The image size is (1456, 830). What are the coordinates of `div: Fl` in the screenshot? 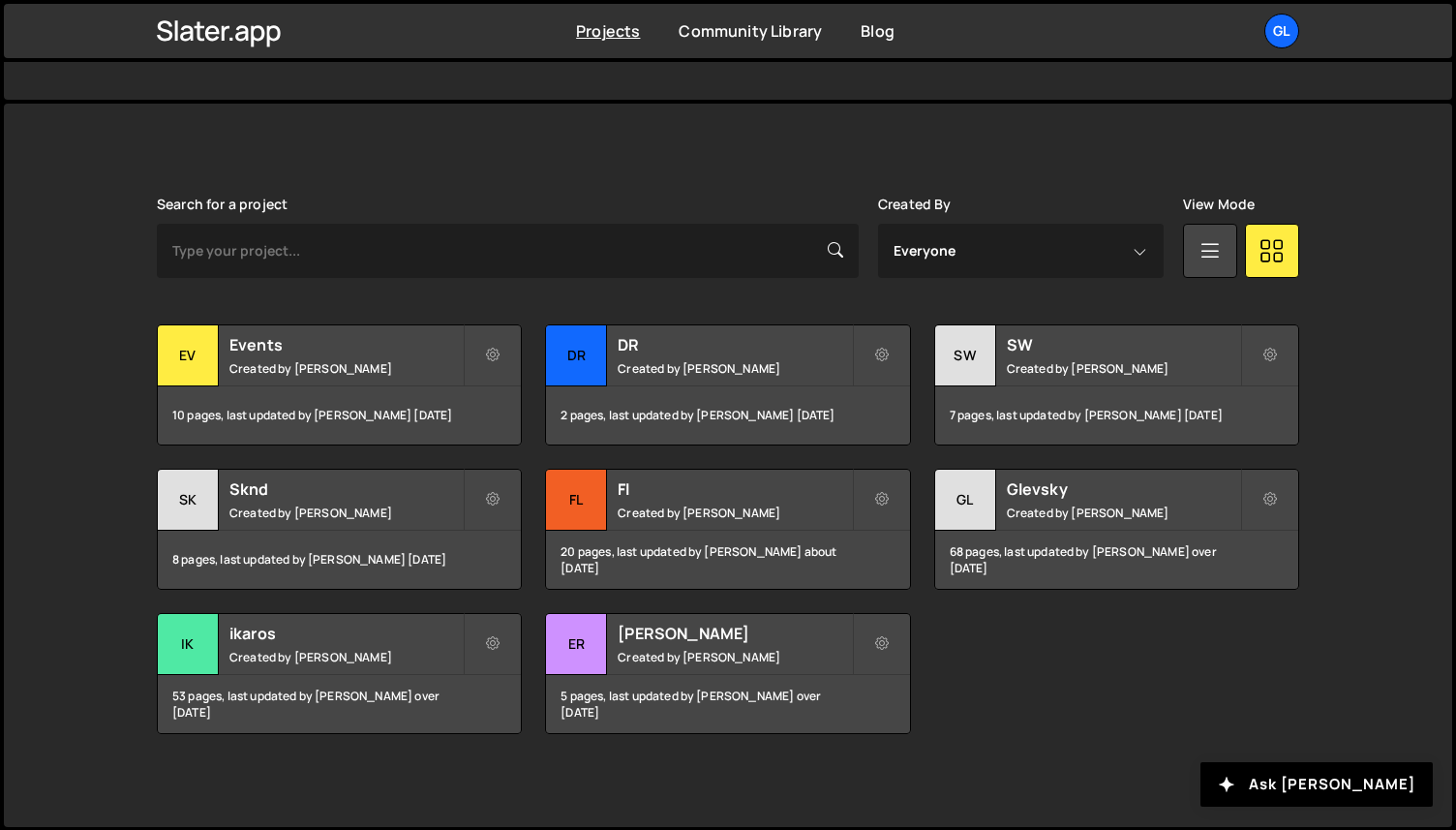 It's located at (576, 500).